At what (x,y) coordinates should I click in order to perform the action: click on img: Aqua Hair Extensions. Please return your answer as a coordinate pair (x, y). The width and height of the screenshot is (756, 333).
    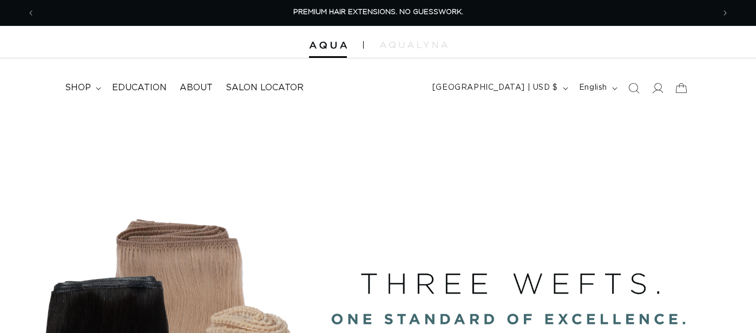
    Looking at the image, I should click on (328, 45).